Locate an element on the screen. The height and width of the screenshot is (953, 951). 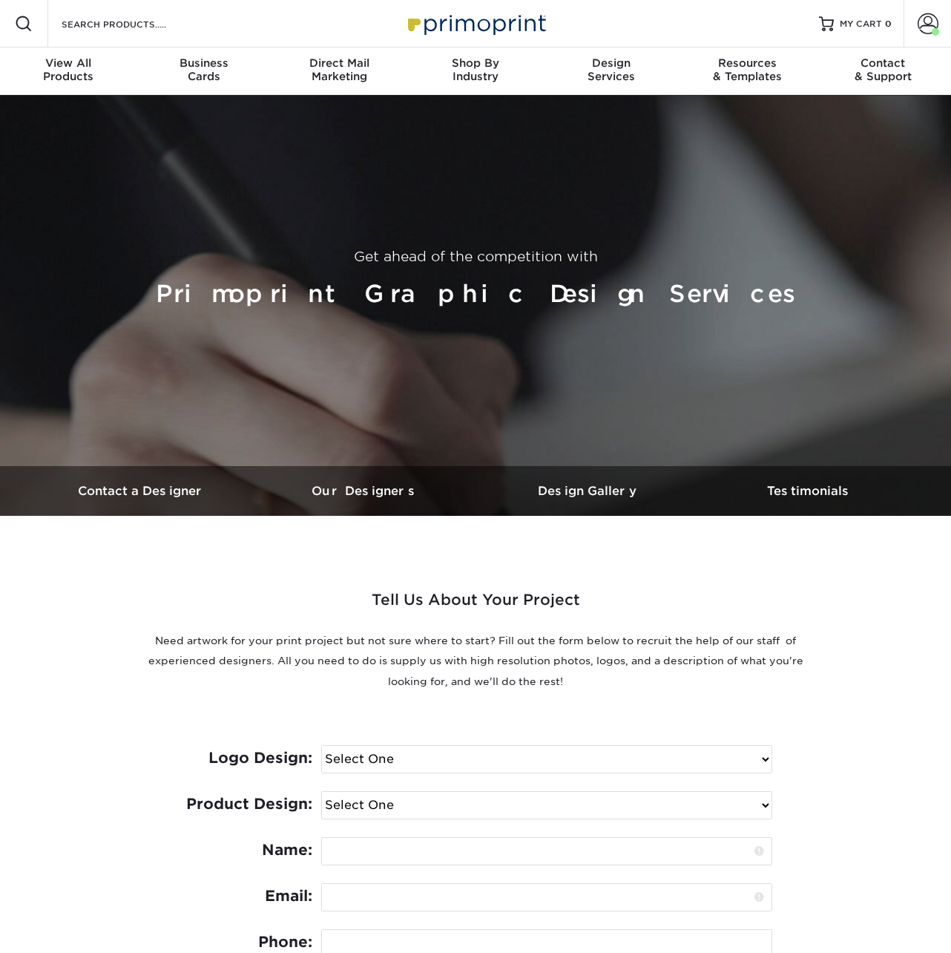
span: Design is located at coordinates (611, 63).